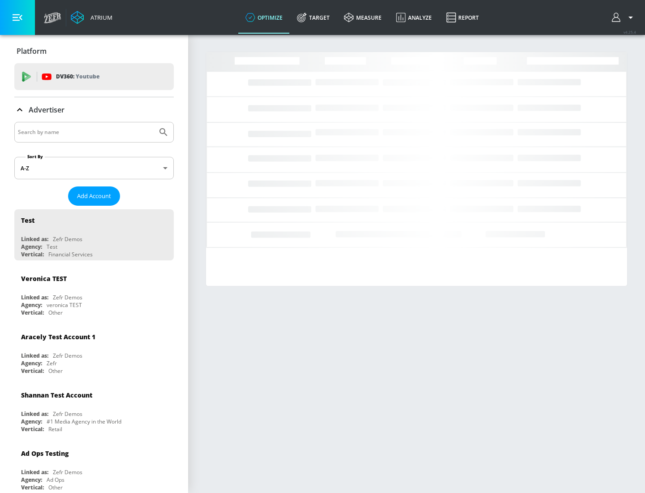 Image resolution: width=645 pixels, height=493 pixels. Describe the element at coordinates (94, 409) in the screenshot. I see `div: Shannan Test AccountLinked as:Zefr DemosAgency:#1 Media Agency in the WorldVertical:Retail` at that location.